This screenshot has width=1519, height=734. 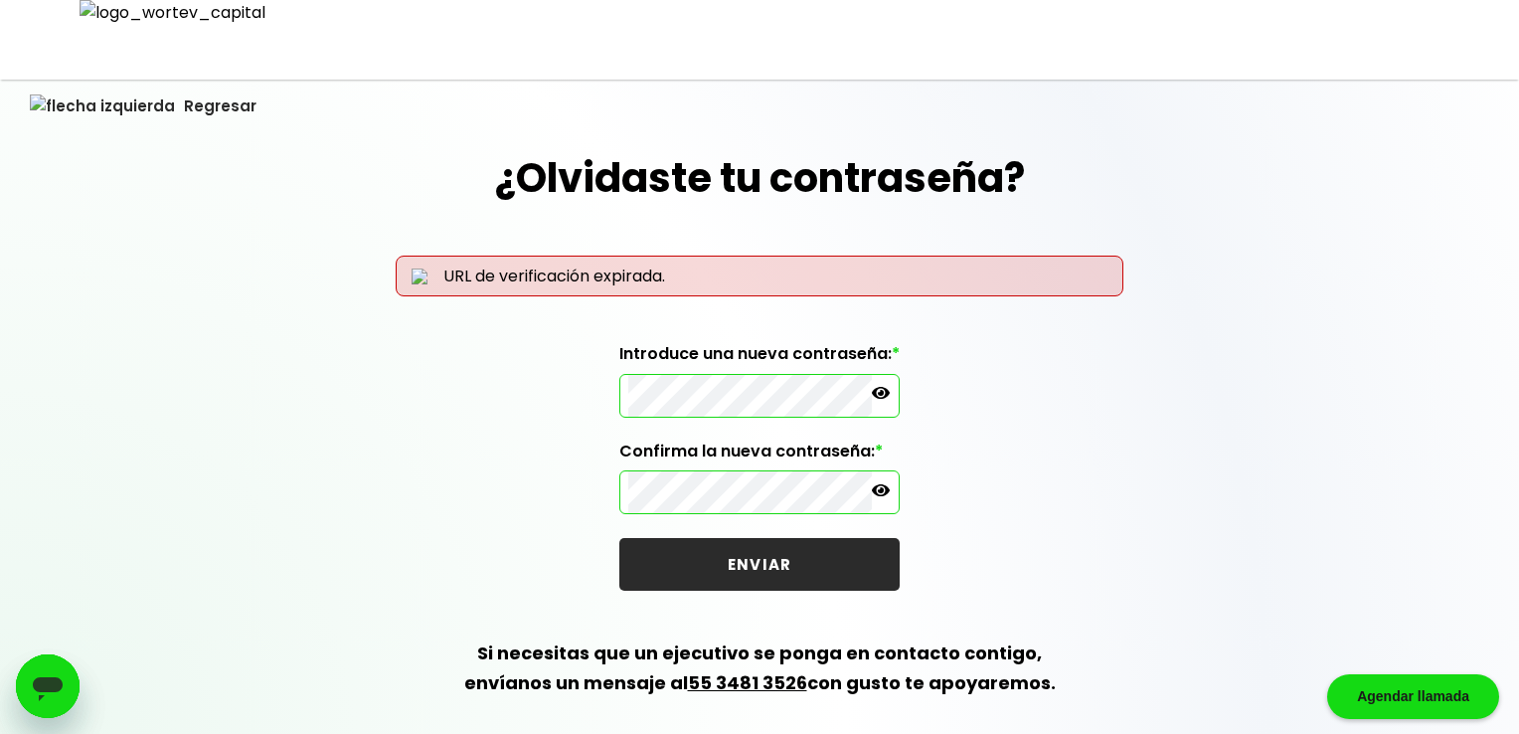 What do you see at coordinates (760, 456) in the screenshot?
I see `label: Confirma la nueva contraseña:` at bounding box center [760, 456].